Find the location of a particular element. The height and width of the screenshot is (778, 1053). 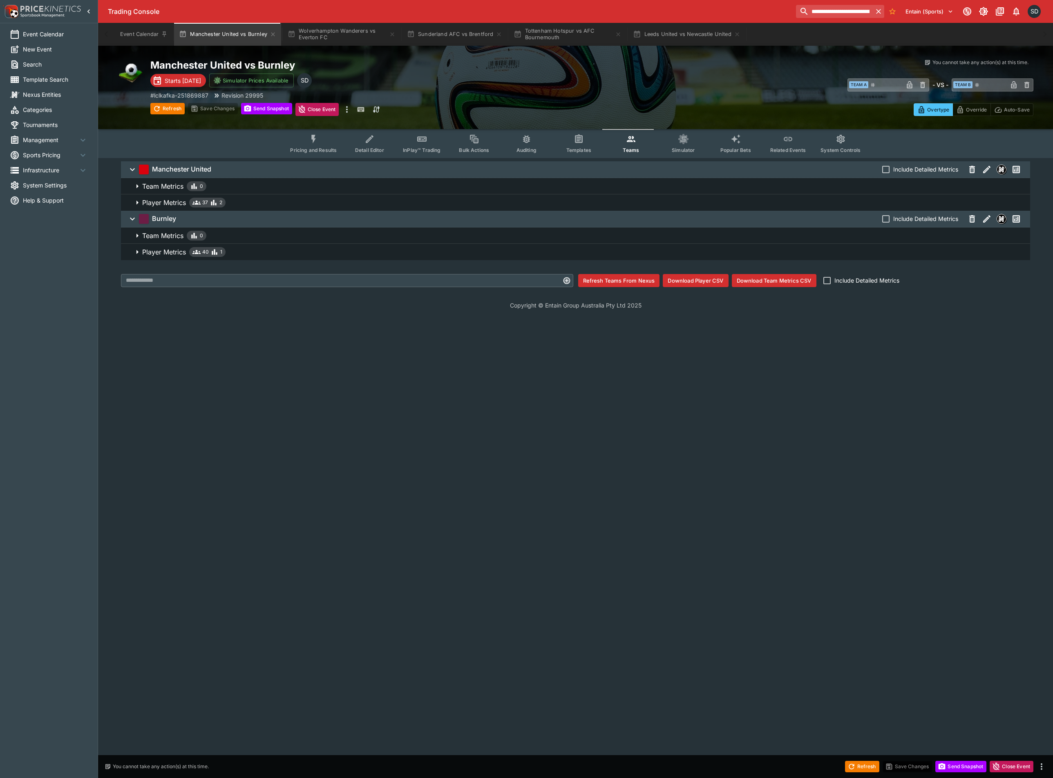

button: Download Player CSV is located at coordinates (695, 281).